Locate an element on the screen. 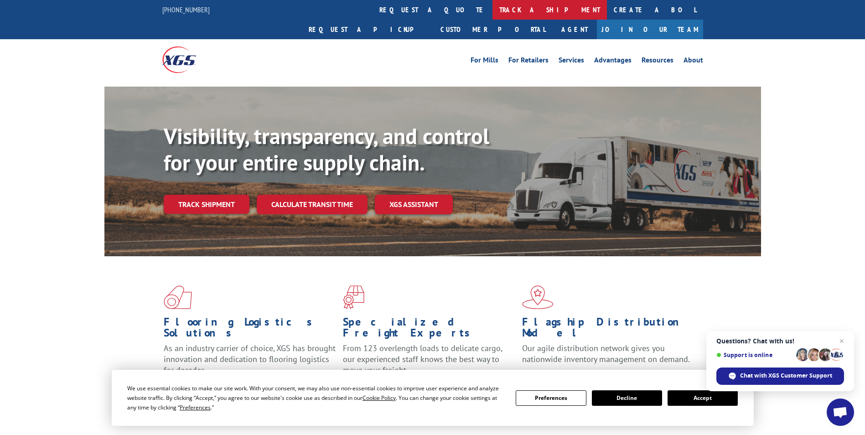 This screenshot has height=435, width=865. span: Cookie Policy is located at coordinates (379, 398).